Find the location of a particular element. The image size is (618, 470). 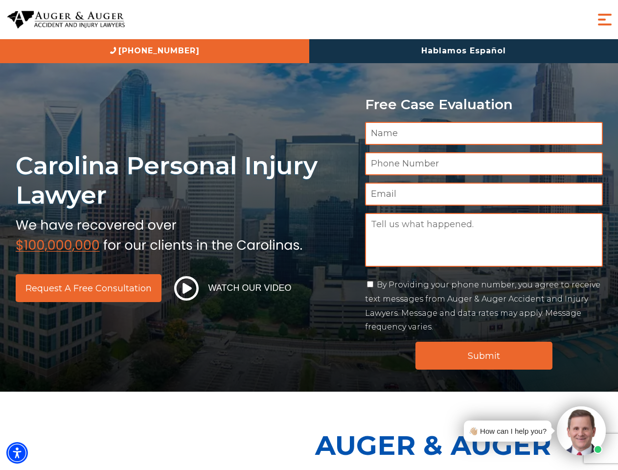

label: By Providing your phone number, you agree to receive text messages from Auger & Auger Accident an... is located at coordinates (482, 305).